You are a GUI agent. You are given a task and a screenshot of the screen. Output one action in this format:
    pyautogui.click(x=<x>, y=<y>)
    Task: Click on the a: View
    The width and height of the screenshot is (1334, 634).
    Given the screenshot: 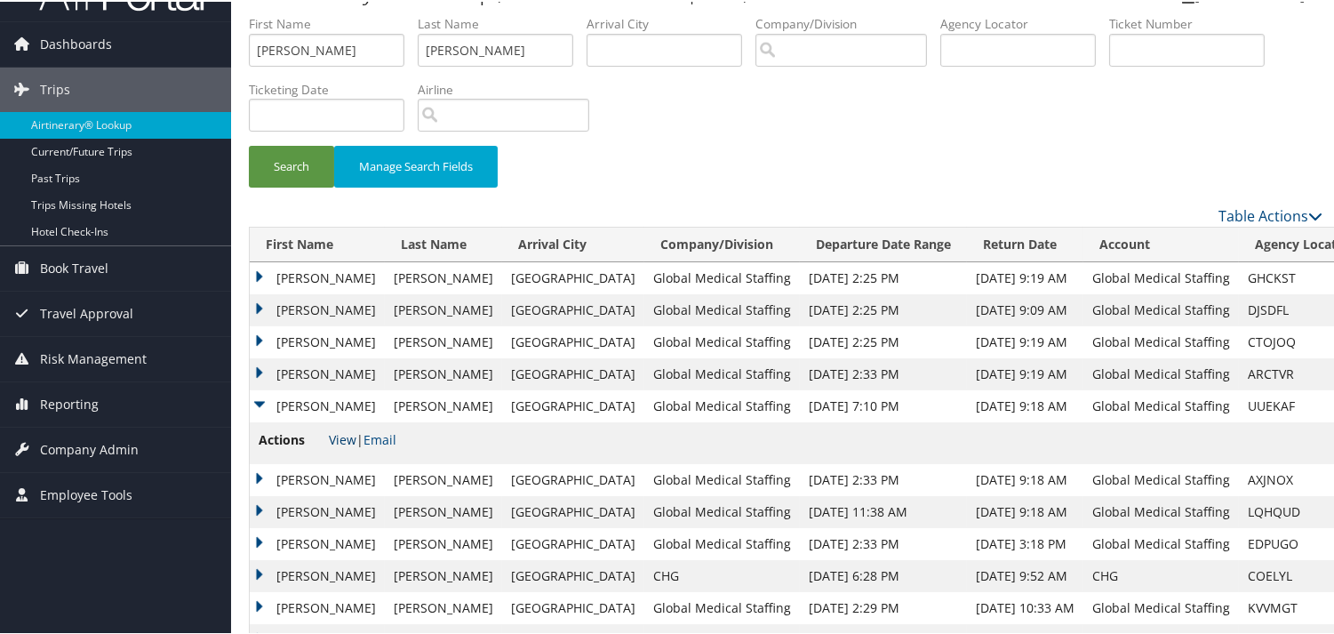 What is the action you would take?
    pyautogui.click(x=342, y=437)
    